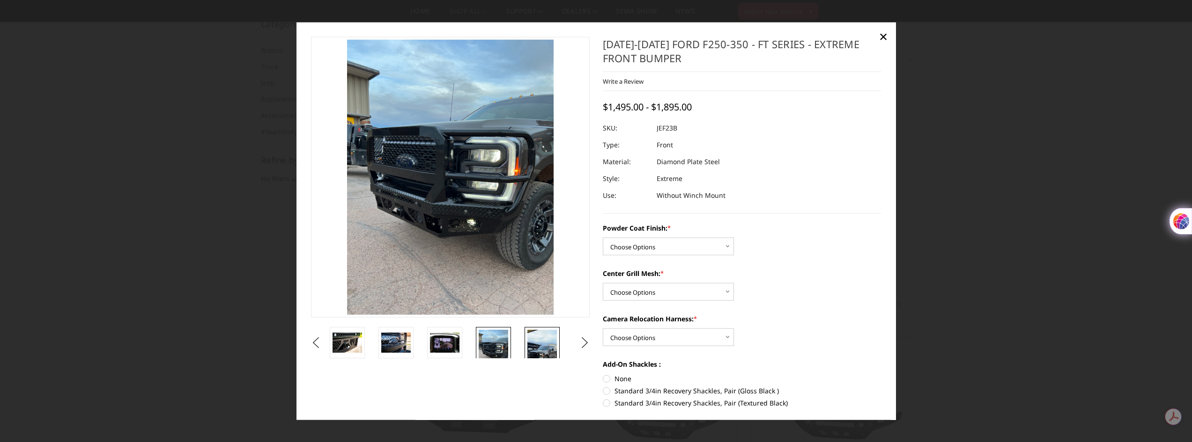  What do you see at coordinates (883, 37) in the screenshot?
I see `a: Close` at bounding box center [883, 37].